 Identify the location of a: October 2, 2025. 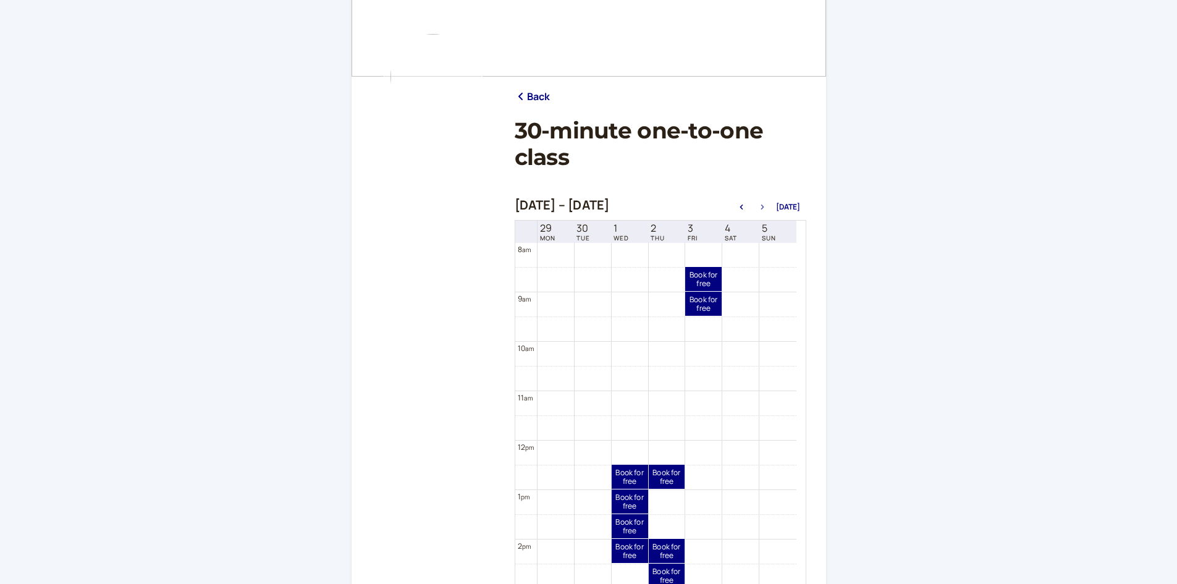
(658, 232).